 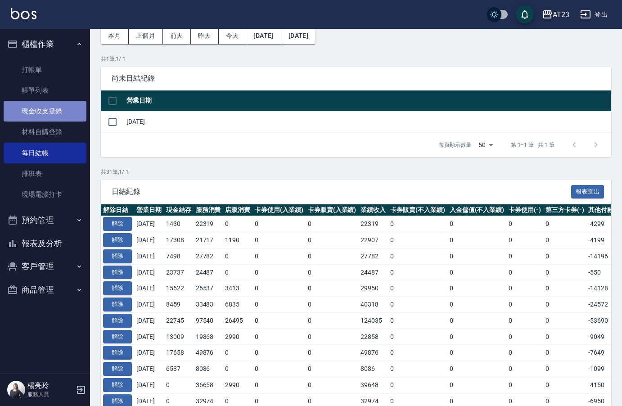 What do you see at coordinates (45, 70) in the screenshot?
I see `a: 打帳單` at bounding box center [45, 70].